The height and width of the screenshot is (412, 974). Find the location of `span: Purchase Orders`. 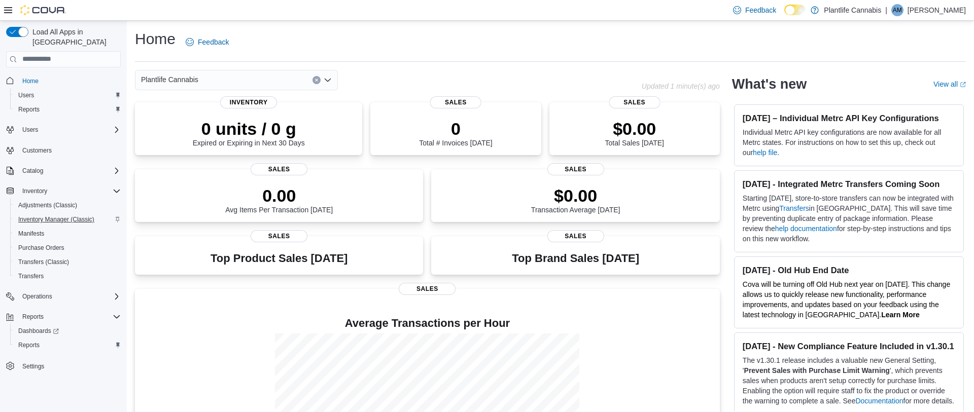

span: Purchase Orders is located at coordinates (67, 248).